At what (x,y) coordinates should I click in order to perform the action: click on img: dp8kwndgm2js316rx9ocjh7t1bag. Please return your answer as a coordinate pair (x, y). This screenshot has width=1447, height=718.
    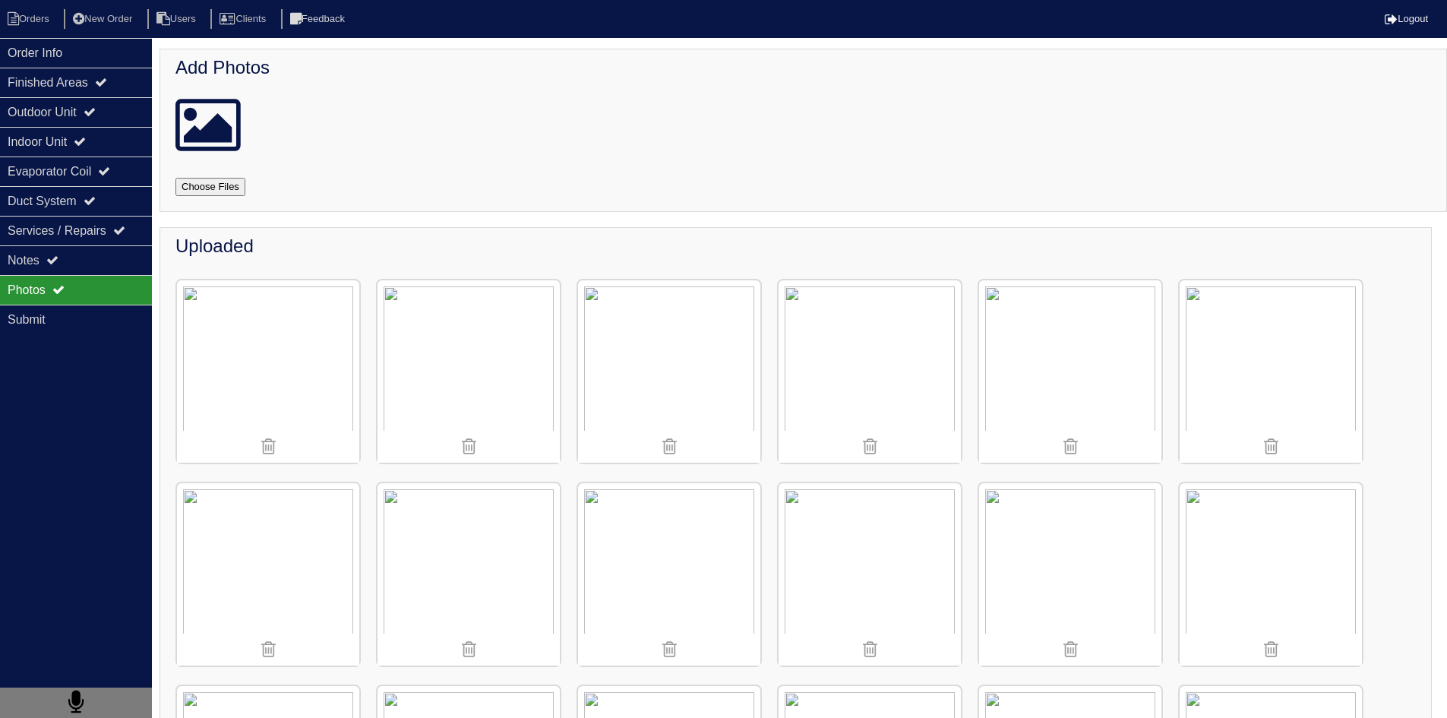
    Looking at the image, I should click on (1271, 372).